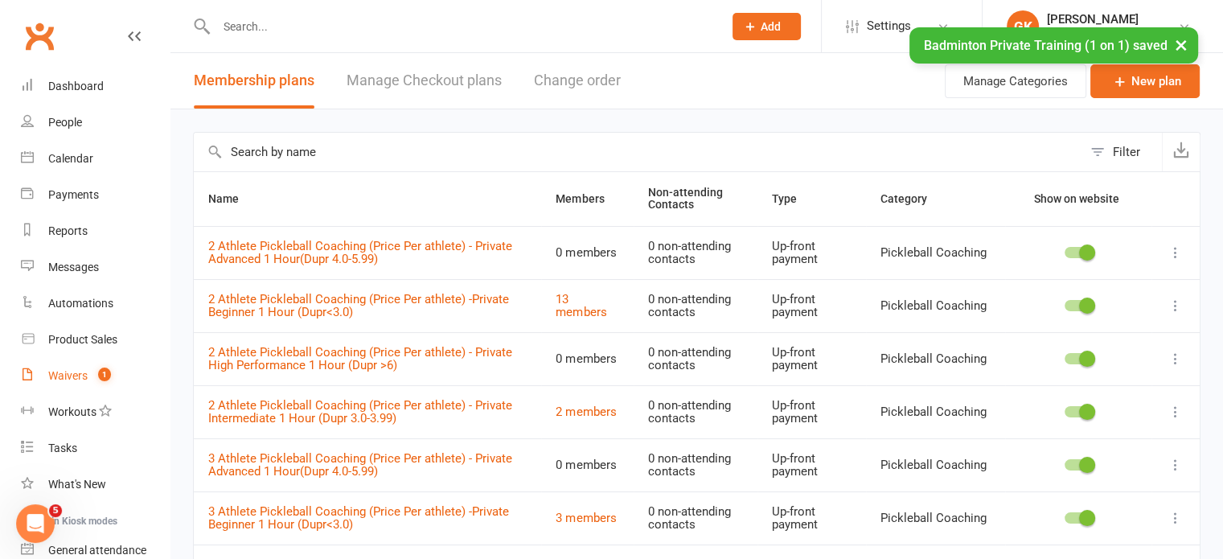  I want to click on div: Dashboard, so click(76, 86).